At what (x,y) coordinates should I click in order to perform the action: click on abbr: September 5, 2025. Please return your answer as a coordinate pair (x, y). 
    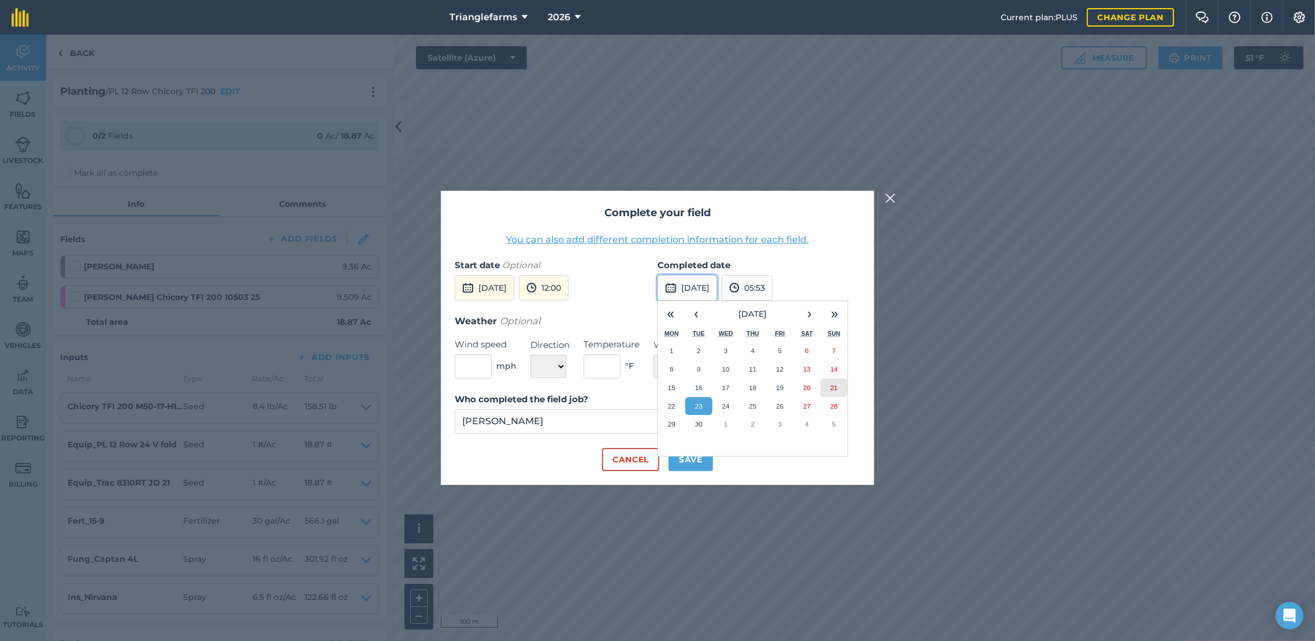
    Looking at the image, I should click on (780, 350).